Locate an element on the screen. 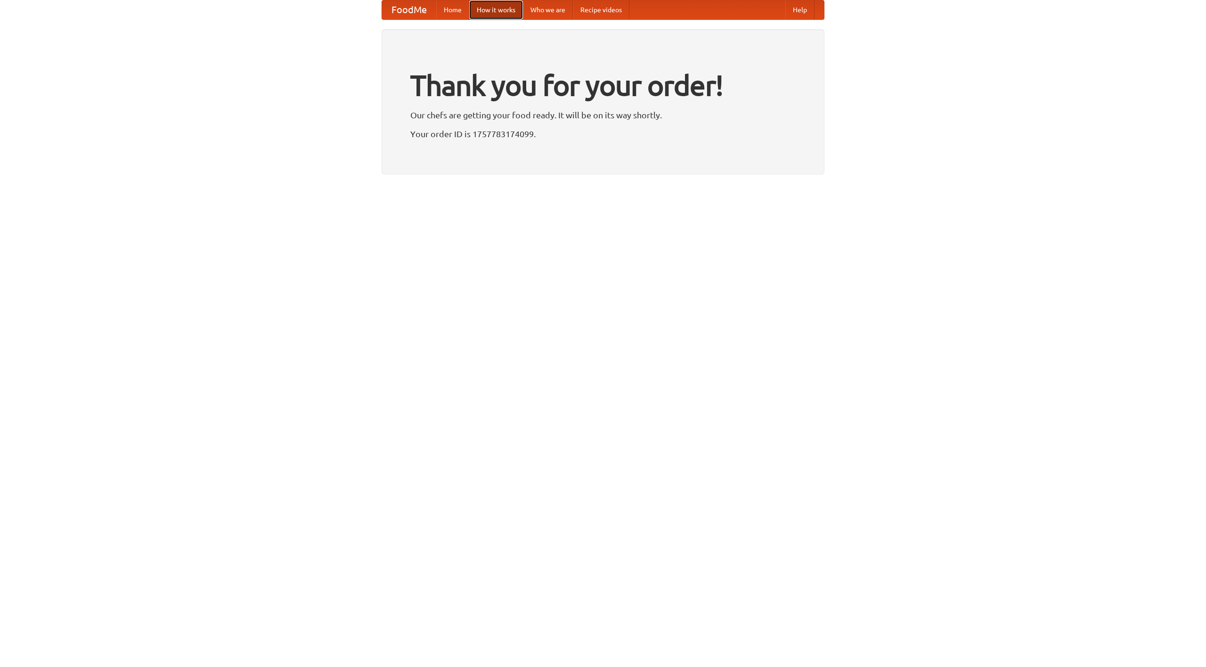 This screenshot has width=1206, height=667. p: Your order ID is 1757783174099. is located at coordinates (603, 134).